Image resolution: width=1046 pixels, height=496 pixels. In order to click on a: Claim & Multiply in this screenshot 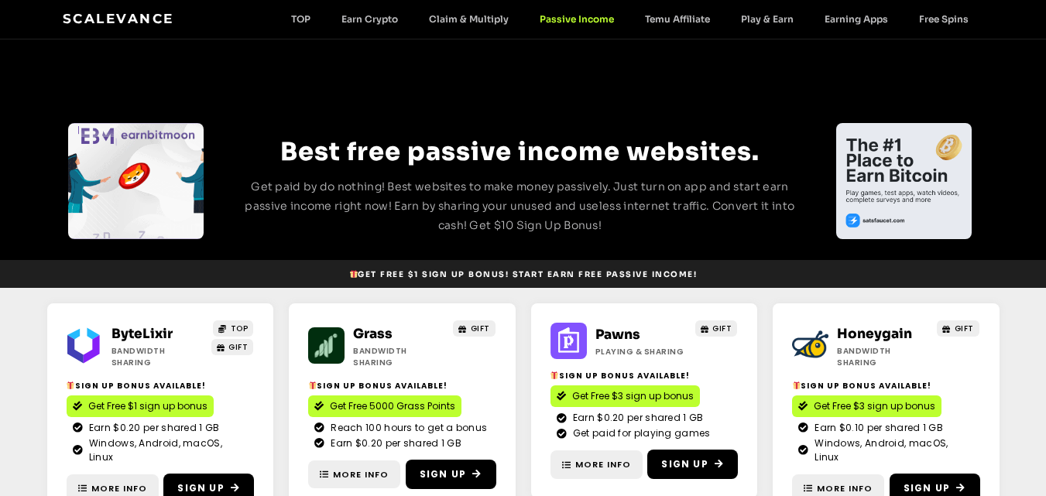, I will do `click(468, 19)`.